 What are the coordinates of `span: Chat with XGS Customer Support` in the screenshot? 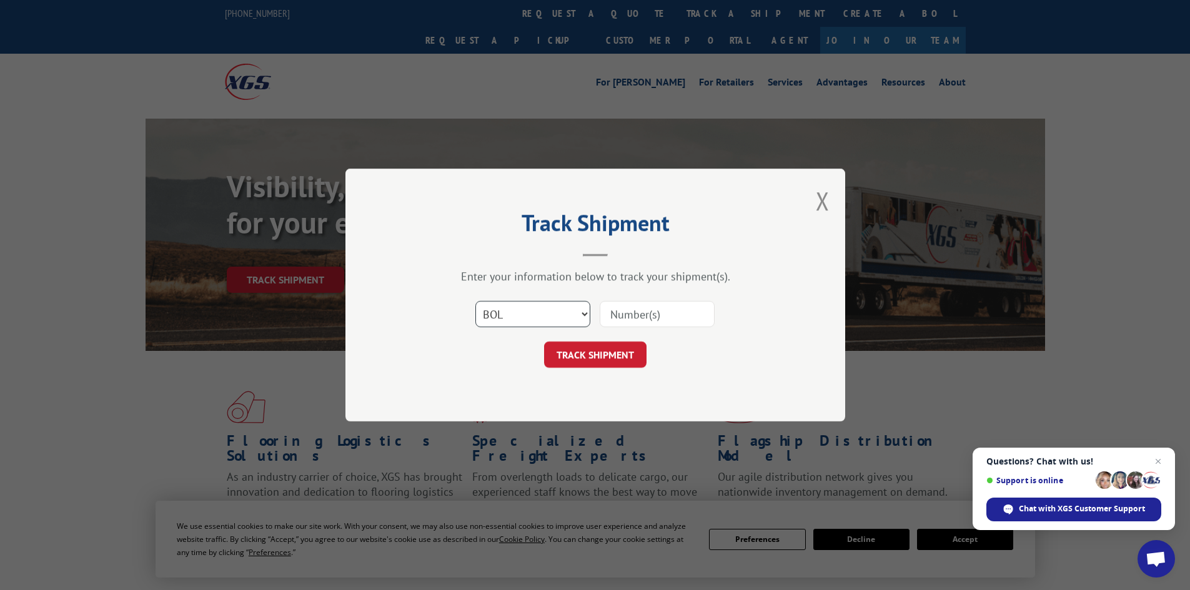 It's located at (1082, 509).